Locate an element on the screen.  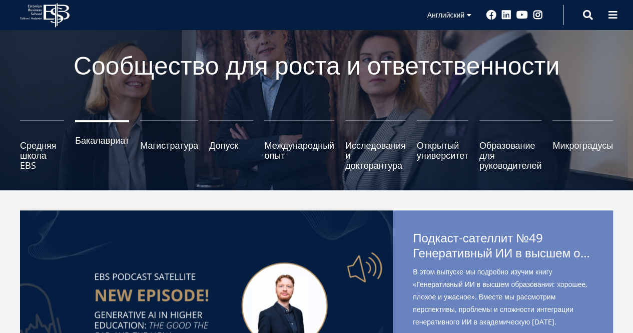
font: Микроградусы is located at coordinates (582, 145).